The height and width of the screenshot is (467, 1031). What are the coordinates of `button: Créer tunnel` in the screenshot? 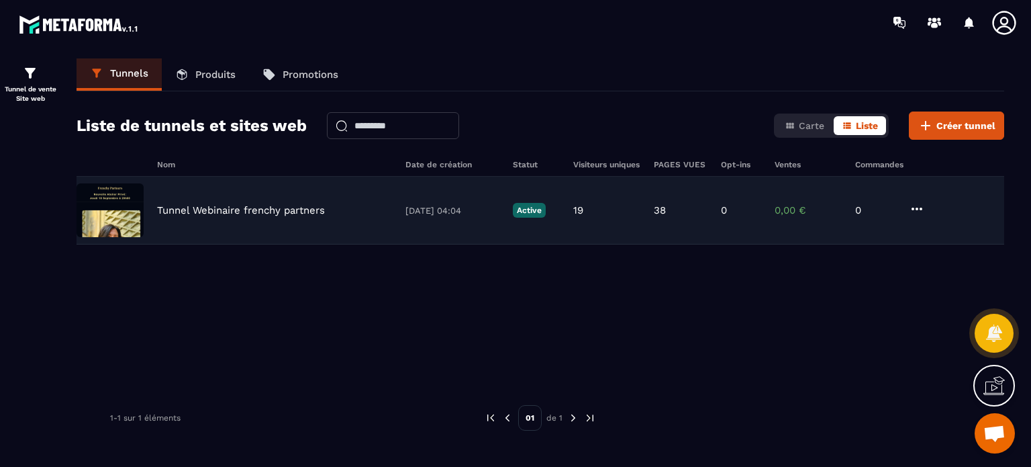 It's located at (957, 126).